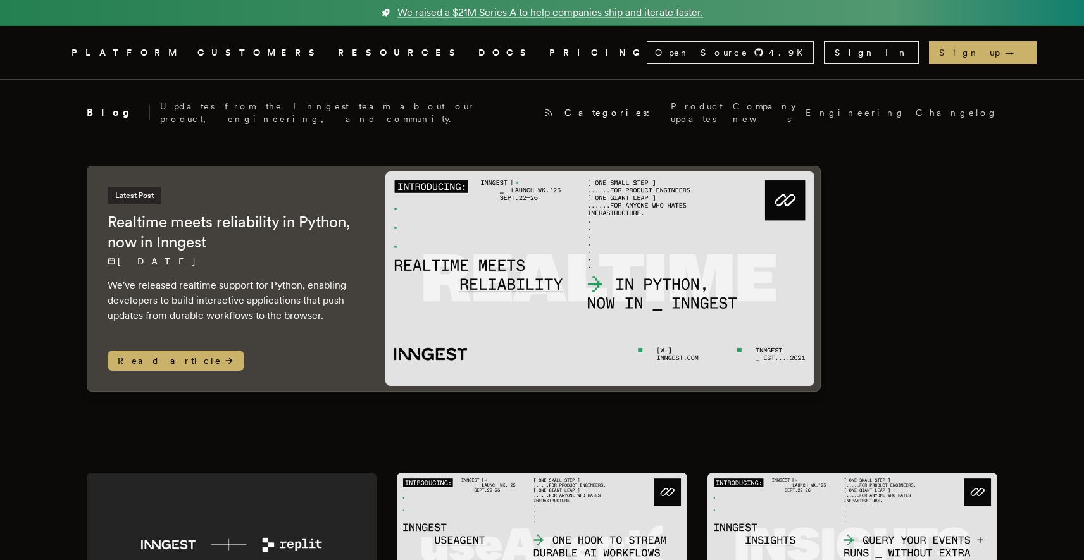 This screenshot has height=560, width=1084. What do you see at coordinates (542, 53) in the screenshot?
I see `nav: Global` at bounding box center [542, 53].